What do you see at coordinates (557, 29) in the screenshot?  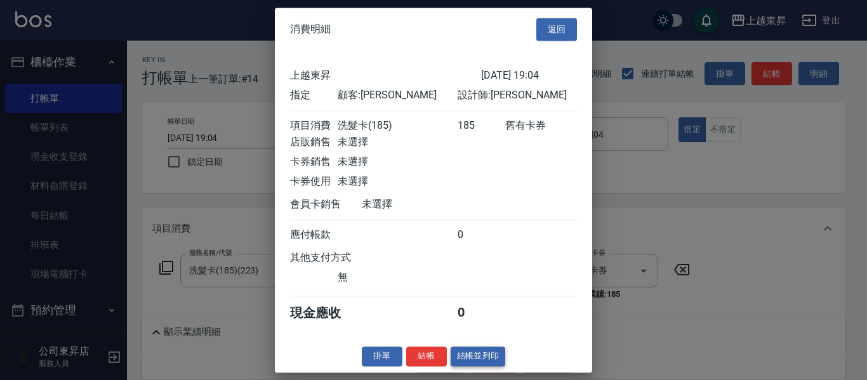 I see `button: 返回` at bounding box center [557, 29].